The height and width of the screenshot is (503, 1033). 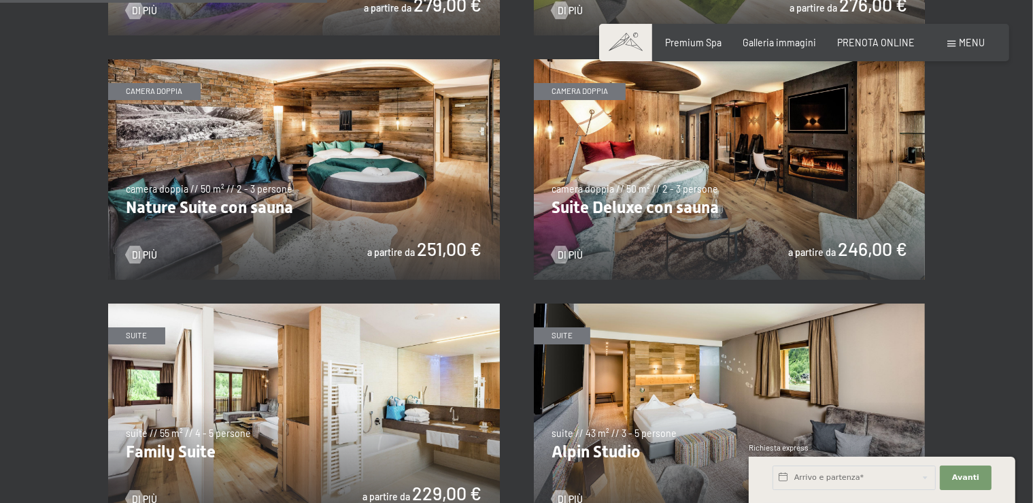 I want to click on a: Premium Spa, so click(x=693, y=42).